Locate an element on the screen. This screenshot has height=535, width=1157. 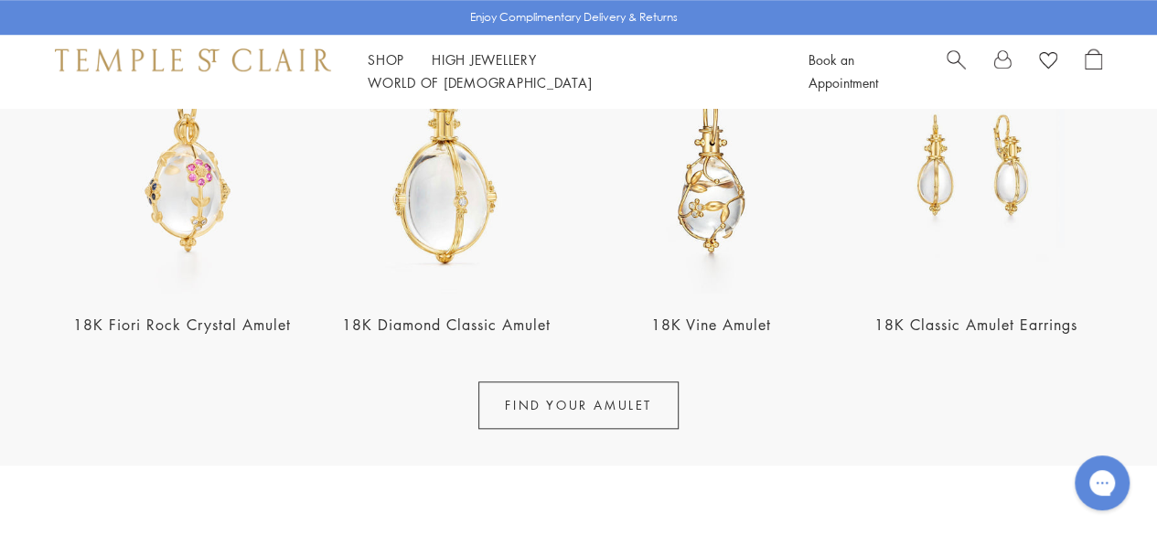
a: FIND YOUR AMULET is located at coordinates (578, 405).